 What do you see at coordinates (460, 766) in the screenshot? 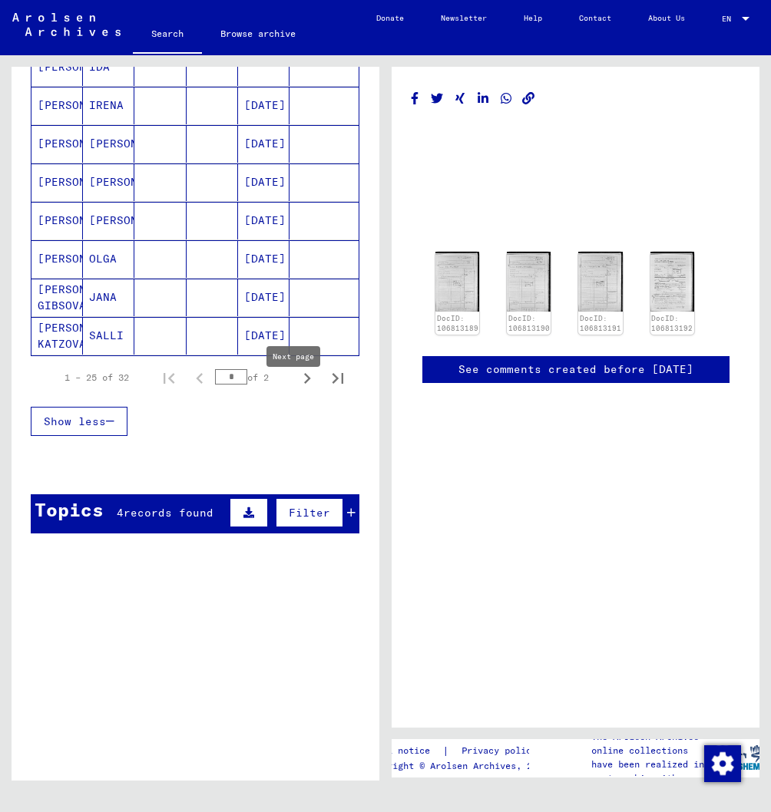
I see `p: Copyright © Arolsen Archives, 2021` at bounding box center [460, 766].